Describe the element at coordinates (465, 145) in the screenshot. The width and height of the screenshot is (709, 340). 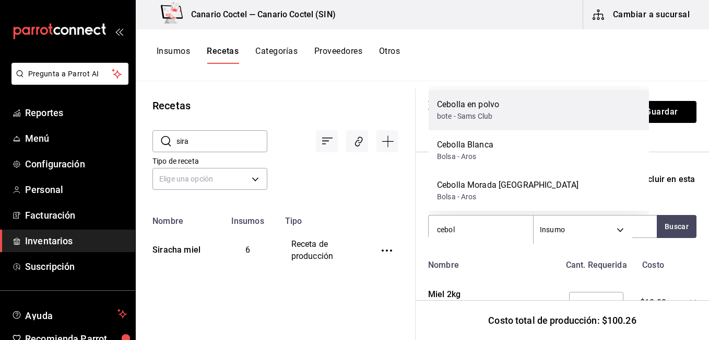
I see `div: Cebolla Blanca` at that location.